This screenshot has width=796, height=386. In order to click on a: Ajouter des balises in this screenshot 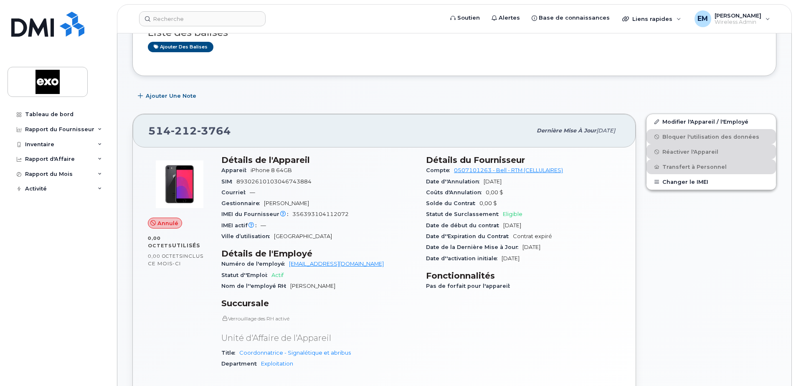, I will do `click(181, 47)`.